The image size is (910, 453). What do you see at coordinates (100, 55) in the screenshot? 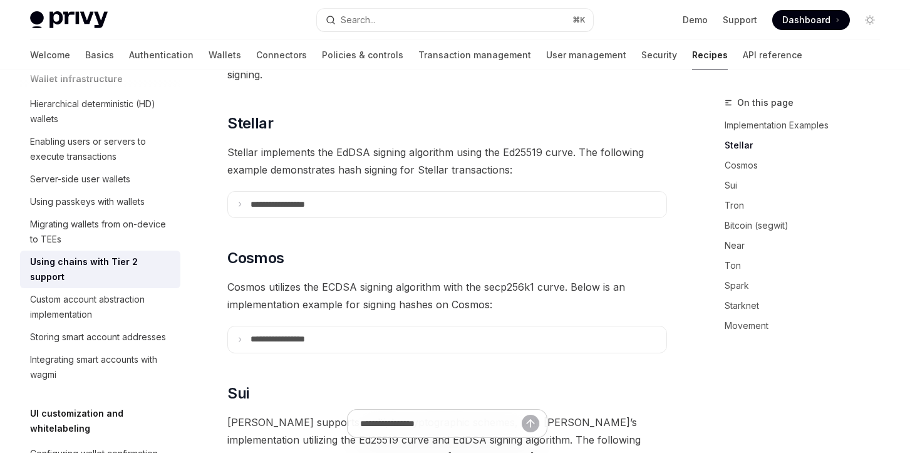
I see `a: Basics` at bounding box center [100, 55].